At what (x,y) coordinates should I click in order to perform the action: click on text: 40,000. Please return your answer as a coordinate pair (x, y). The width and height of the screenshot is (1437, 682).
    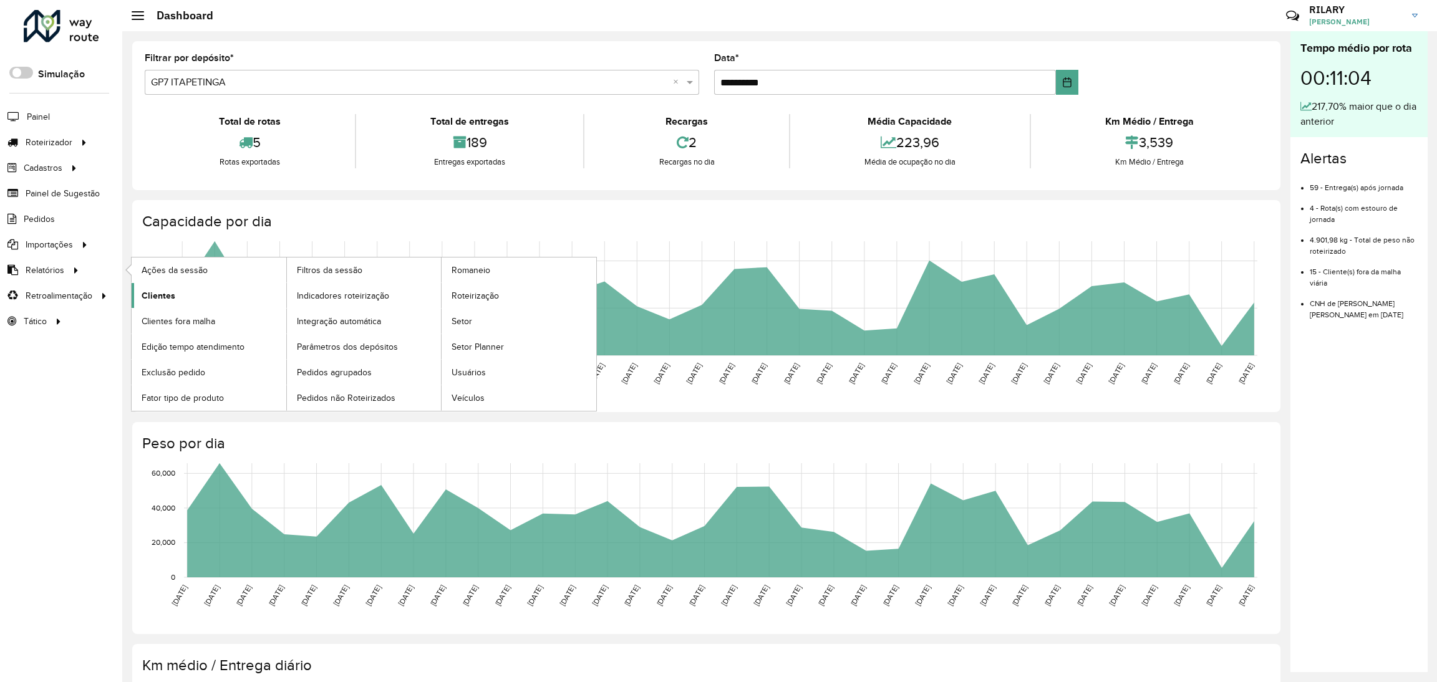
    Looking at the image, I should click on (163, 508).